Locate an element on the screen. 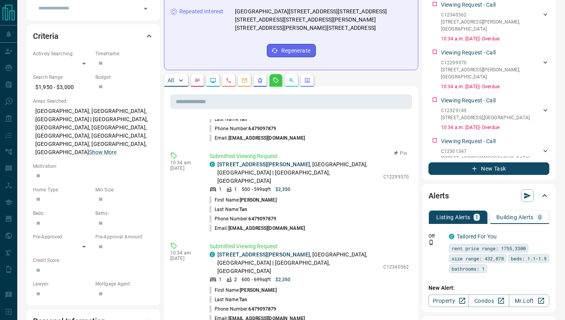  h2: Criteria is located at coordinates (45, 36).